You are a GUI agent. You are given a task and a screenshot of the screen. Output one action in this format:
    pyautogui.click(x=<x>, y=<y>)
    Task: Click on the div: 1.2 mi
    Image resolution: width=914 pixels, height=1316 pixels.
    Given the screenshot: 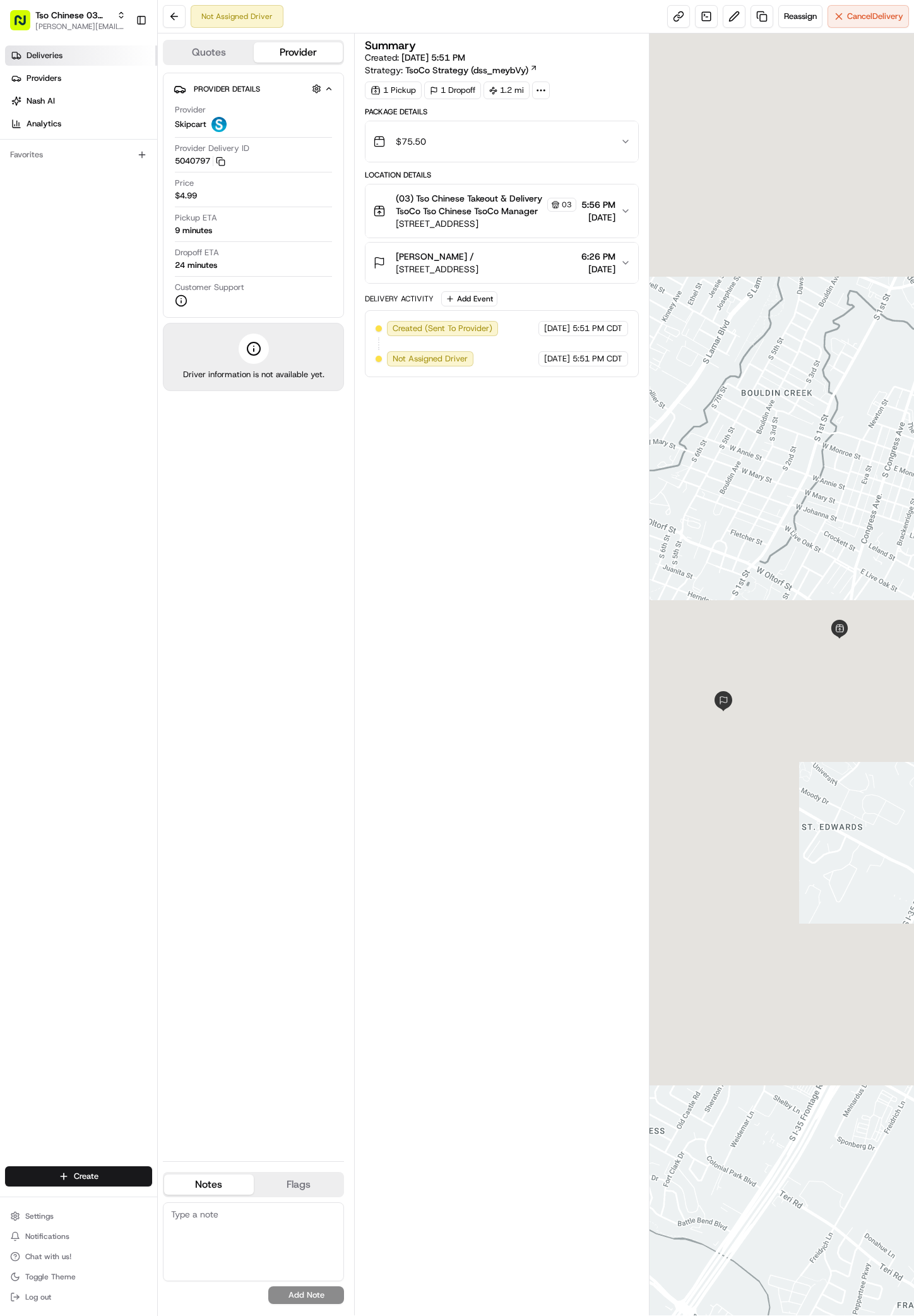 What is the action you would take?
    pyautogui.click(x=507, y=90)
    